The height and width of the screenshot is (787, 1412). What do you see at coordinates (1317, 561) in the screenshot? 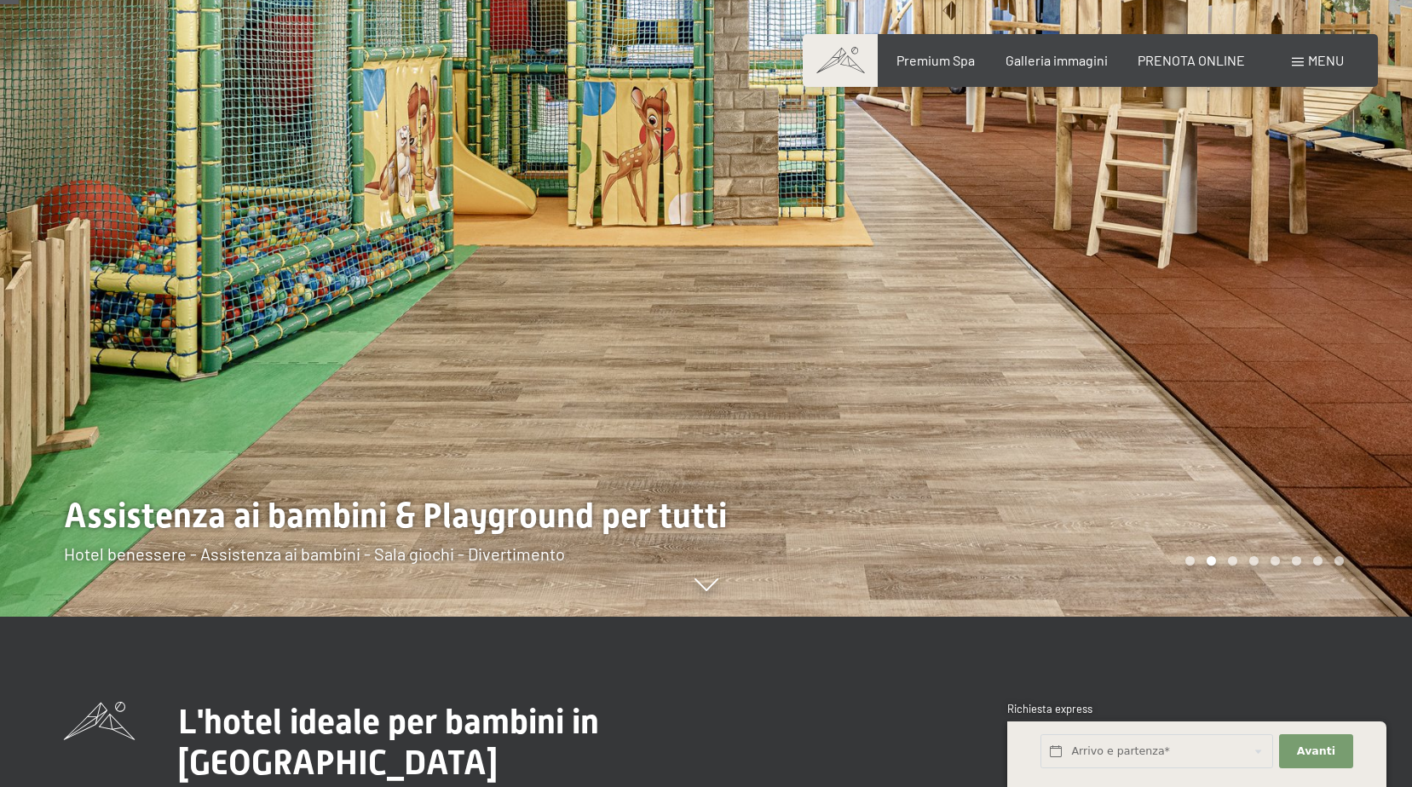
I see `div: Carousel Page 7` at bounding box center [1317, 561].